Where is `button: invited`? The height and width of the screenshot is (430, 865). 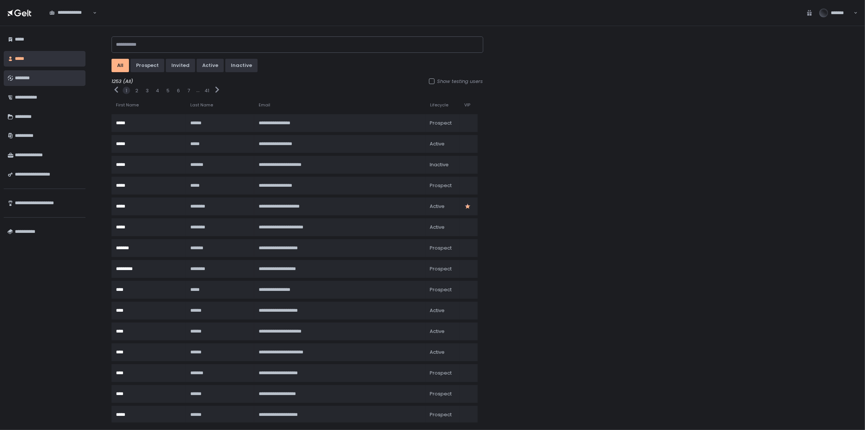 button: invited is located at coordinates (180, 65).